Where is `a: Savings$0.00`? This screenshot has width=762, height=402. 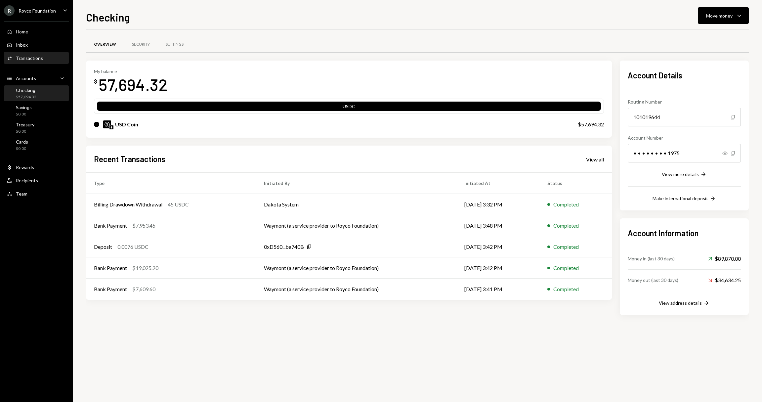
a: Savings$0.00 is located at coordinates (36, 110).